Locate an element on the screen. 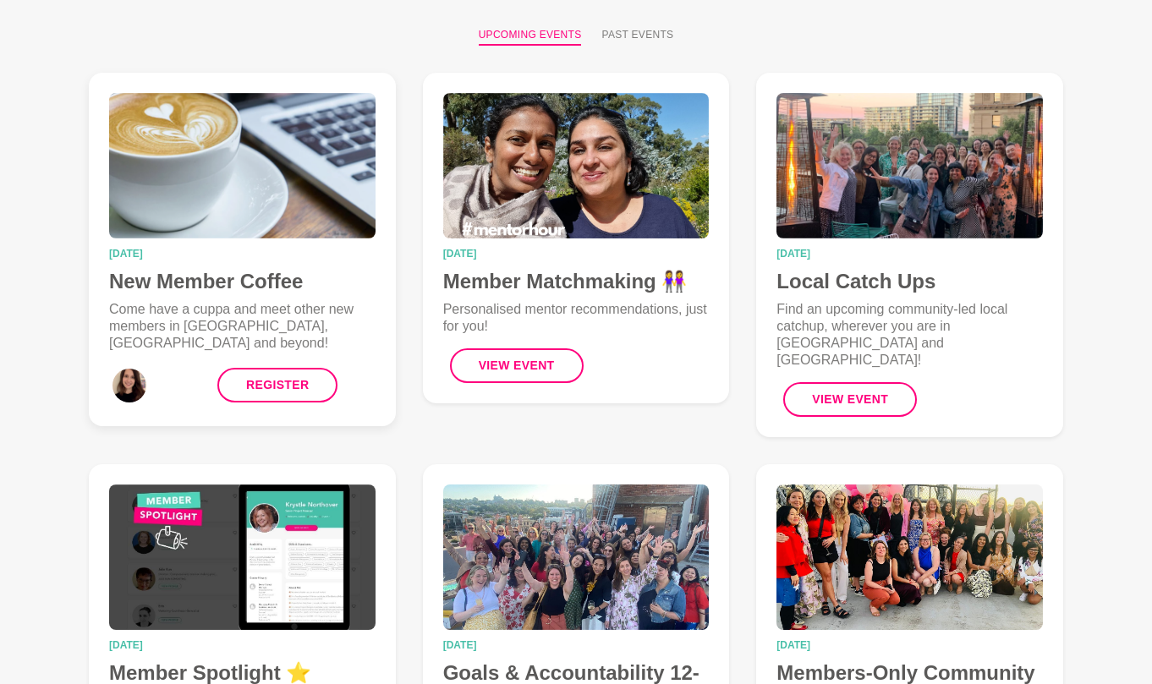 Image resolution: width=1152 pixels, height=684 pixels. img: Local Catch Ups is located at coordinates (909, 166).